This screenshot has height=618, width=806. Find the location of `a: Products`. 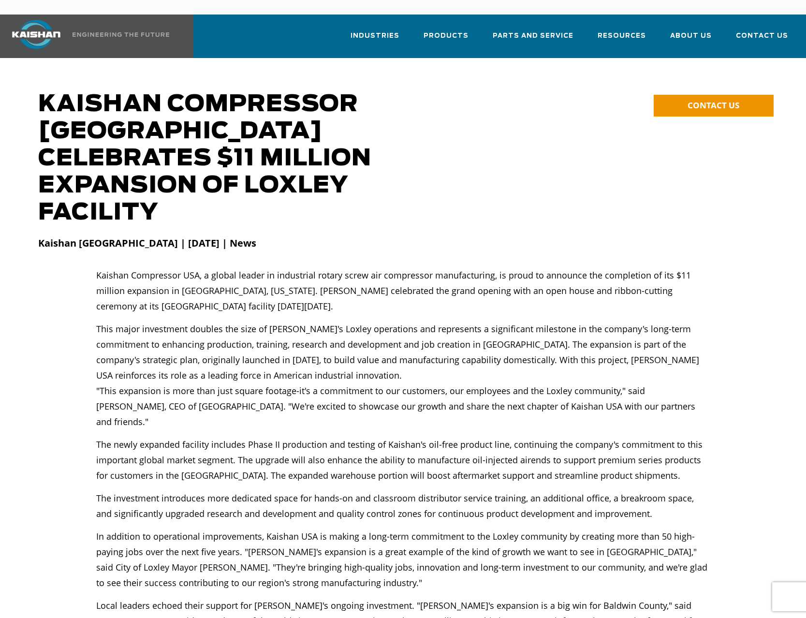

a: Products is located at coordinates (446, 40).